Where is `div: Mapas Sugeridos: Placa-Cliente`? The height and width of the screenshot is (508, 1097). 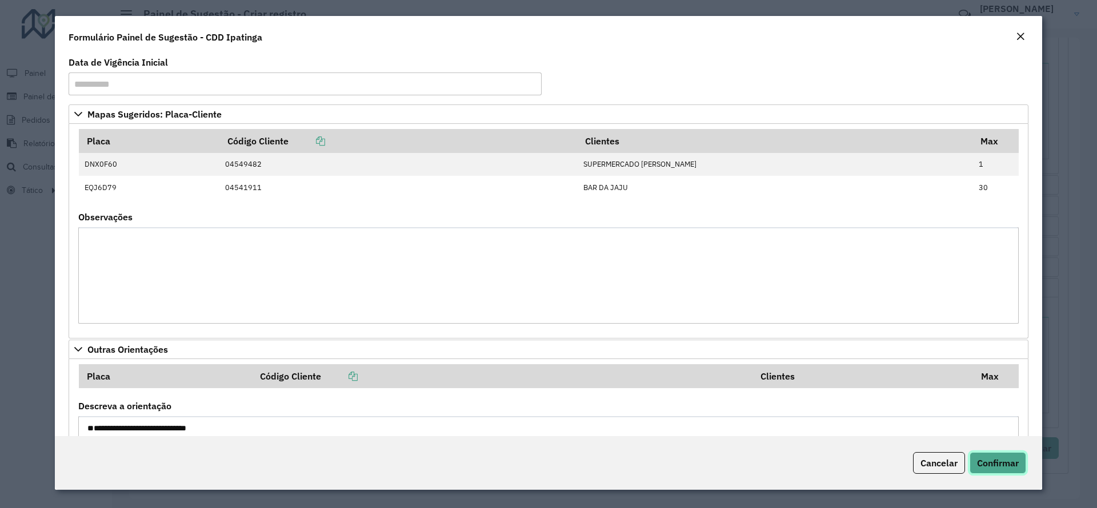 div: Mapas Sugeridos: Placa-Cliente is located at coordinates (548, 231).